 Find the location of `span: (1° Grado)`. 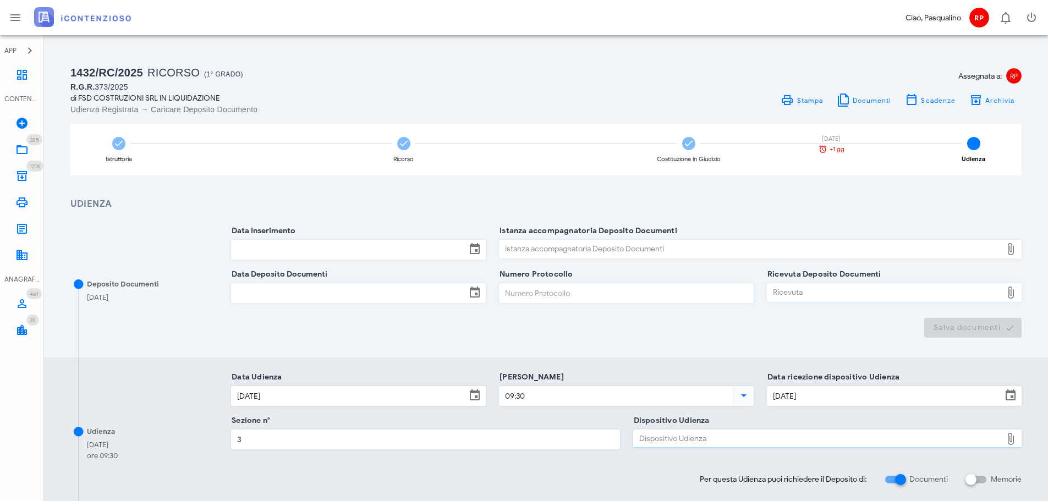

span: (1° Grado) is located at coordinates (223, 74).